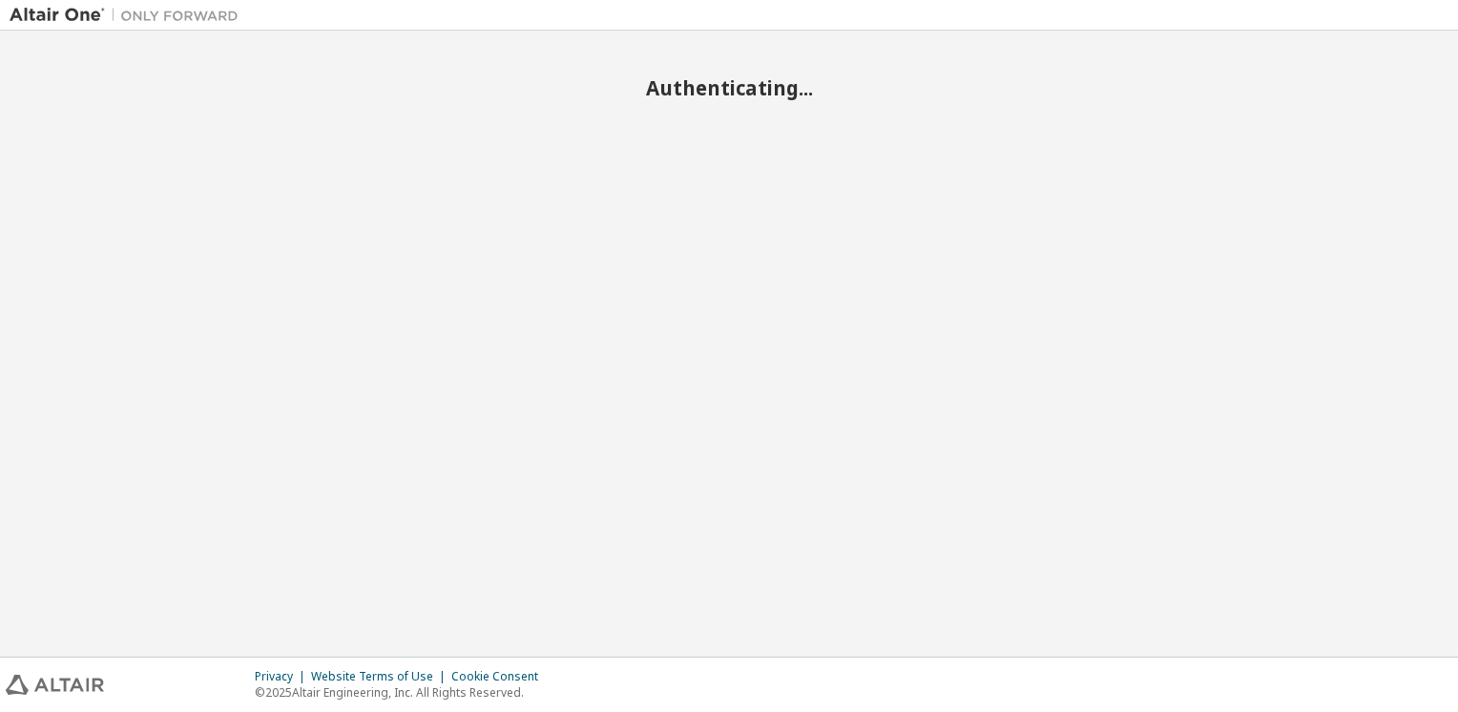 The height and width of the screenshot is (712, 1458). I want to click on p: © 2025 Altair Engineering, Inc. All Rights Reserved., so click(402, 692).